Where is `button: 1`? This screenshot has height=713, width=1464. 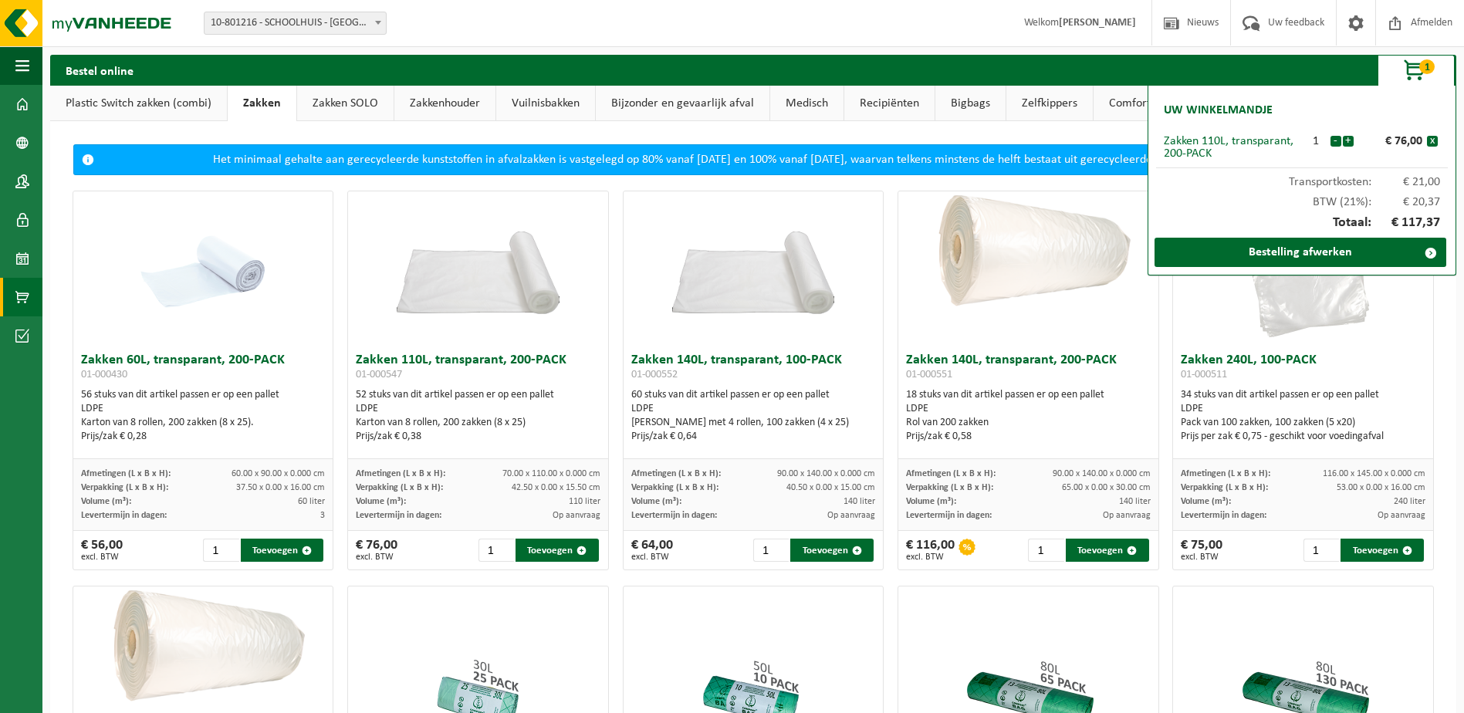 button: 1 is located at coordinates (1416, 70).